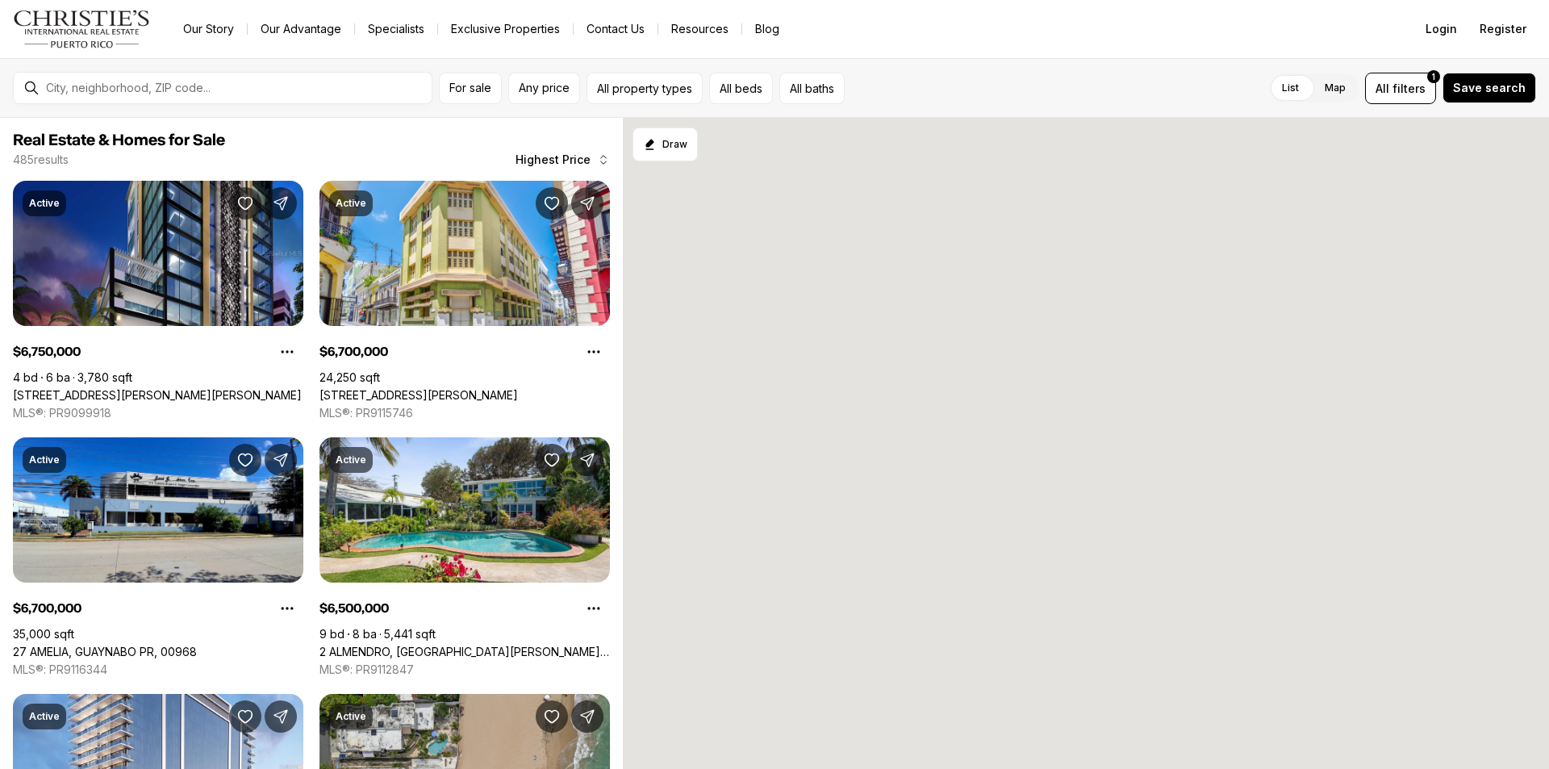 The image size is (1549, 769). Describe the element at coordinates (615, 29) in the screenshot. I see `button: Contact Us` at that location.